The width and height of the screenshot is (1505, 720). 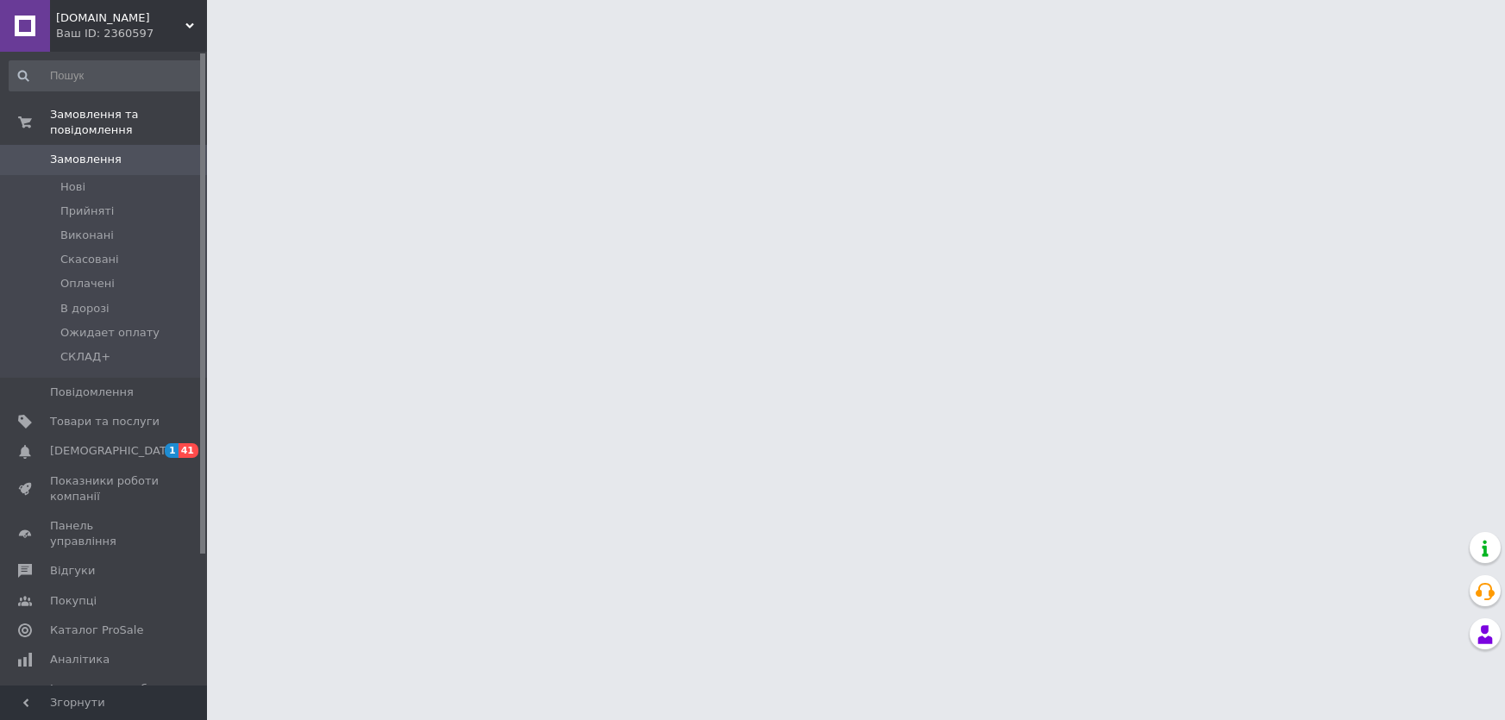 What do you see at coordinates (85, 357) in the screenshot?
I see `span: СКЛАД+` at bounding box center [85, 357].